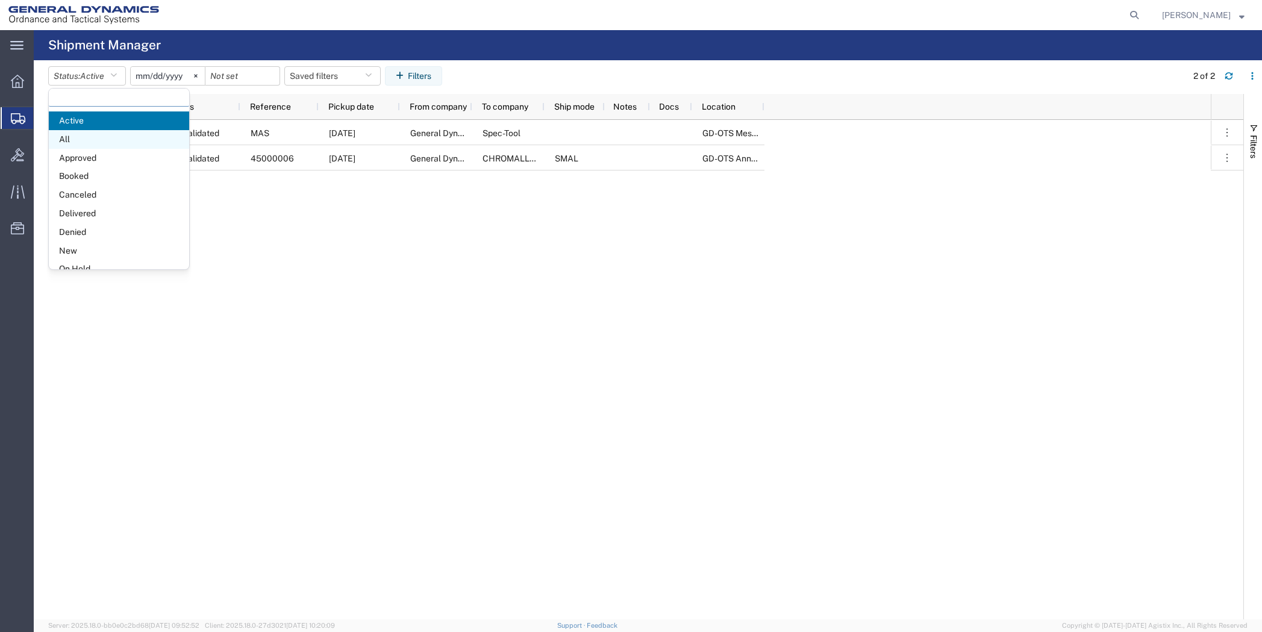 Image resolution: width=1262 pixels, height=632 pixels. What do you see at coordinates (84, 15) in the screenshot?
I see `img: logo` at bounding box center [84, 15].